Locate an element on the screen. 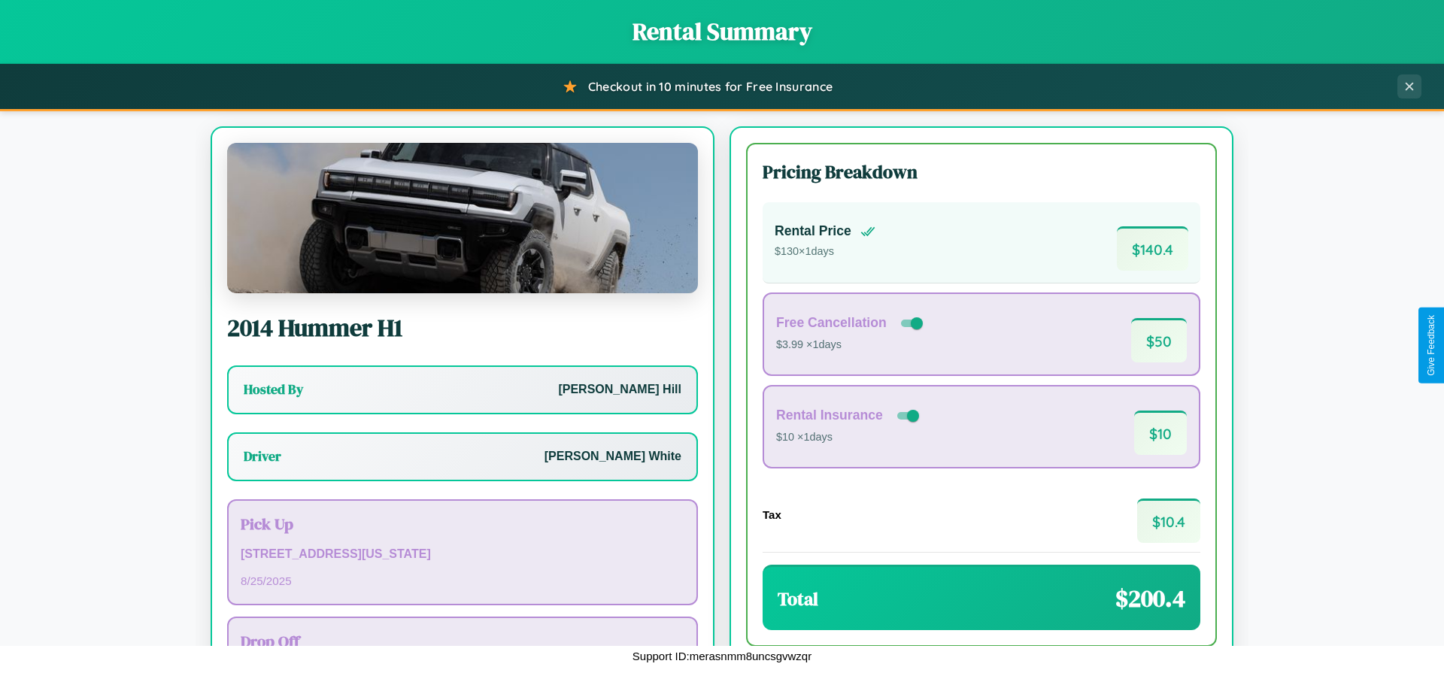  span: $ 10 is located at coordinates (1160, 432).